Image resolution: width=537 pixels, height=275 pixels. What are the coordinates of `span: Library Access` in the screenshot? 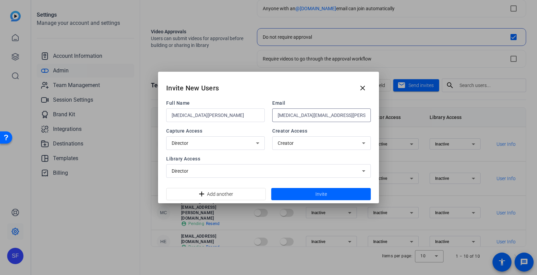 It's located at (268, 159).